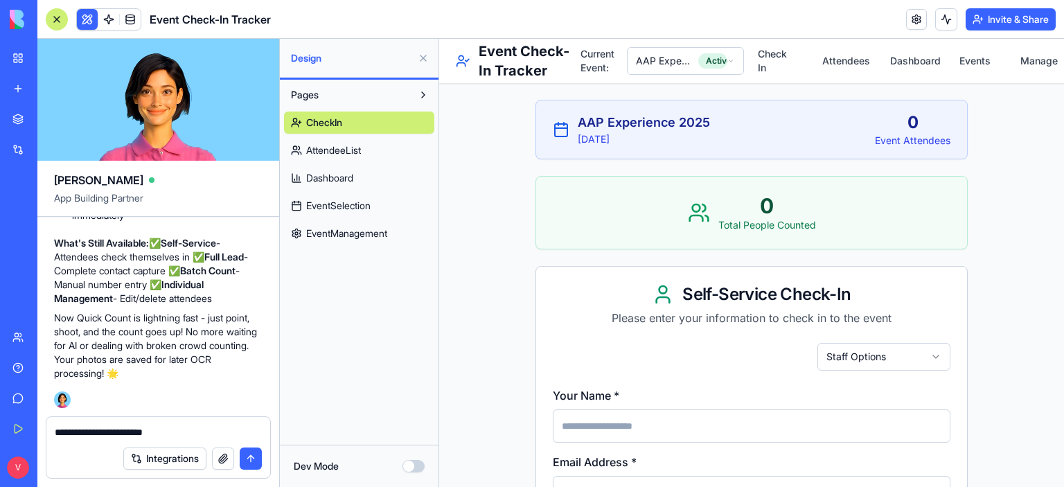  Describe the element at coordinates (188, 243) in the screenshot. I see `strong: Self-Service` at that location.